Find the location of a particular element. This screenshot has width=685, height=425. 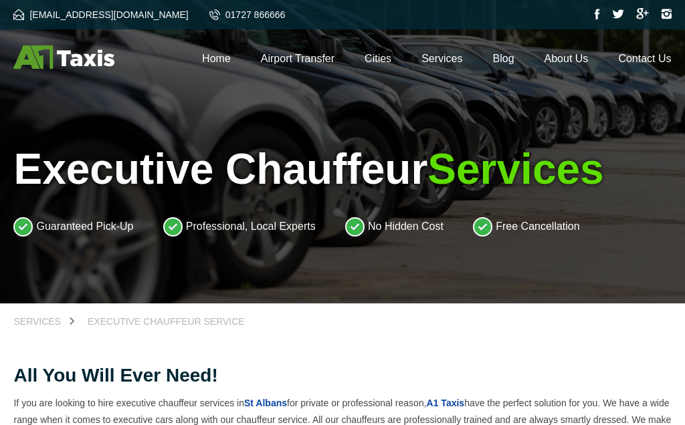

a: 01727 866666 is located at coordinates (248, 15).